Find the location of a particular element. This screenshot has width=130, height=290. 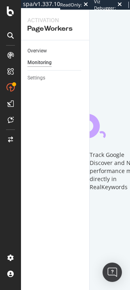

div: Activation is located at coordinates (55, 20).